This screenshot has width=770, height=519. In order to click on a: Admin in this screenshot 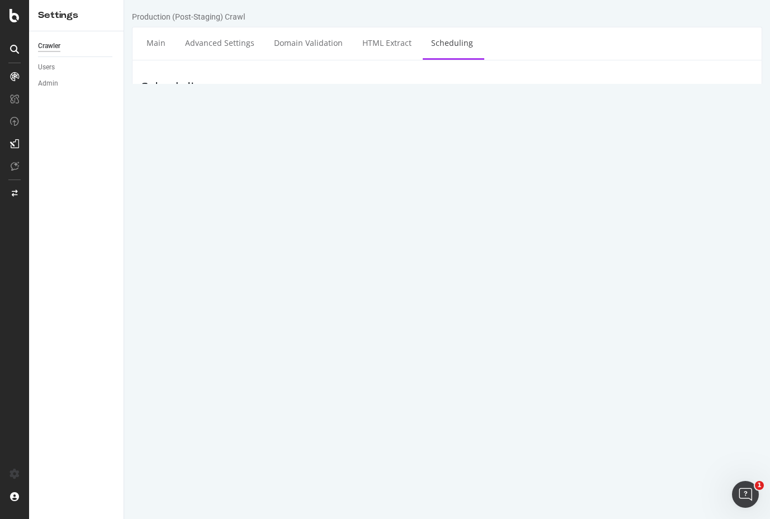, I will do `click(77, 83)`.